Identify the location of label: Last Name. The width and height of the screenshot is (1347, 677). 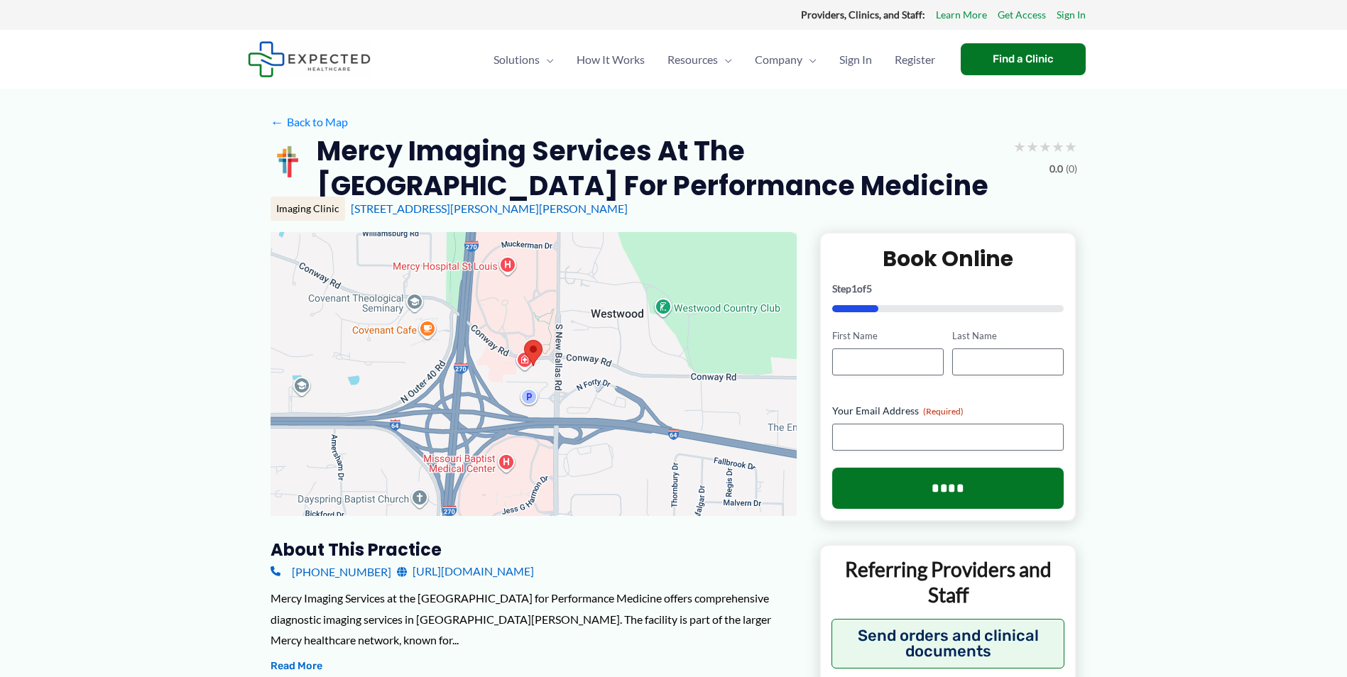
(1008, 336).